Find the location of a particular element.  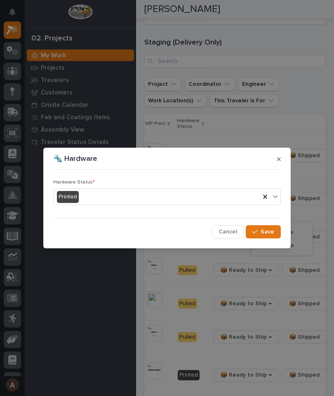

span: Save is located at coordinates (267, 232).